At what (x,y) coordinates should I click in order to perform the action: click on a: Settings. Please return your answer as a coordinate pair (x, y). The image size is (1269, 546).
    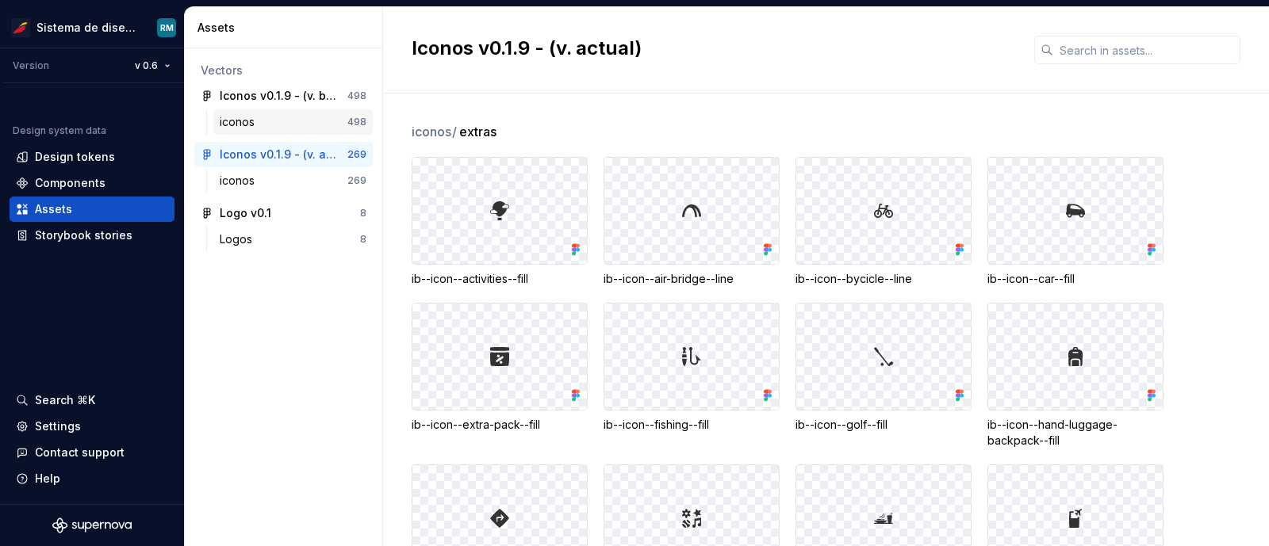
    Looking at the image, I should click on (92, 427).